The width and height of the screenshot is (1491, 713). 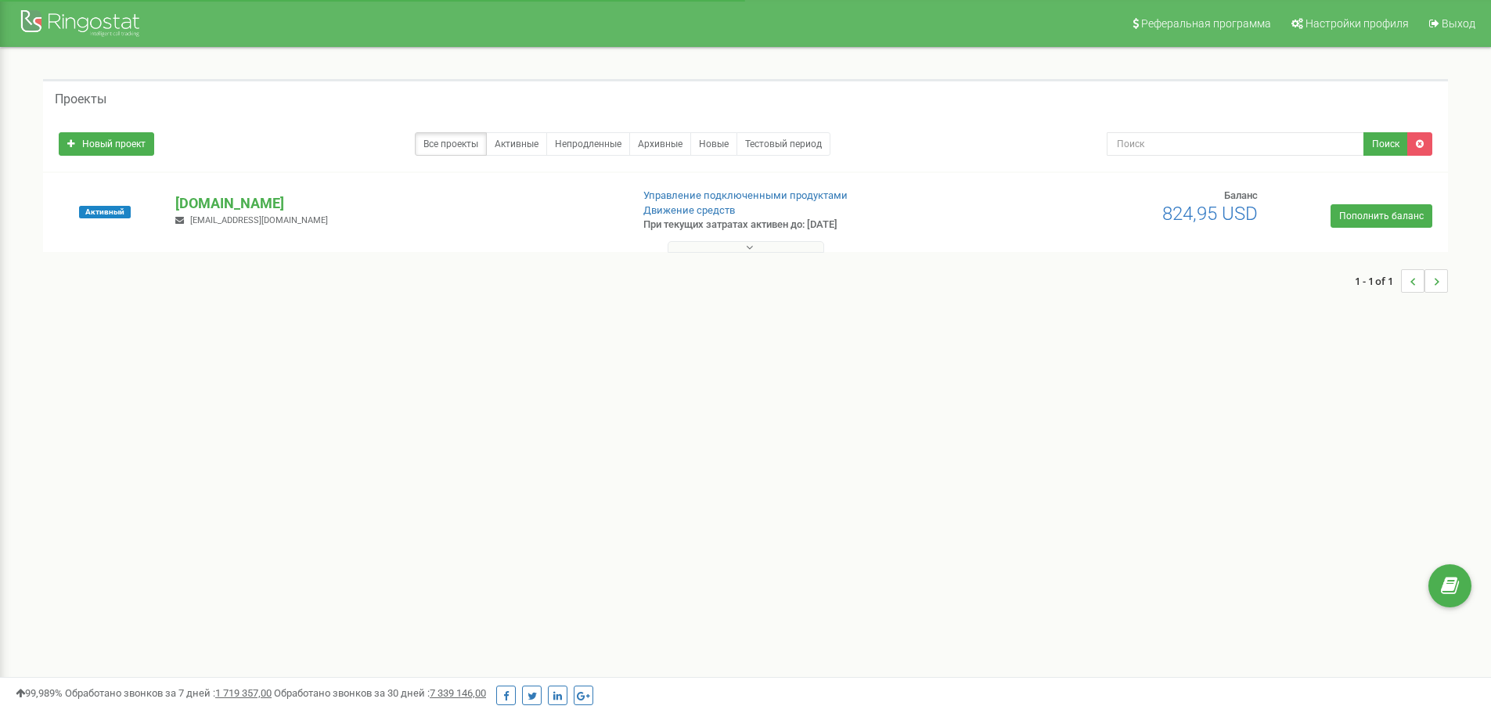 What do you see at coordinates (1241, 195) in the screenshot?
I see `span: Баланс` at bounding box center [1241, 195].